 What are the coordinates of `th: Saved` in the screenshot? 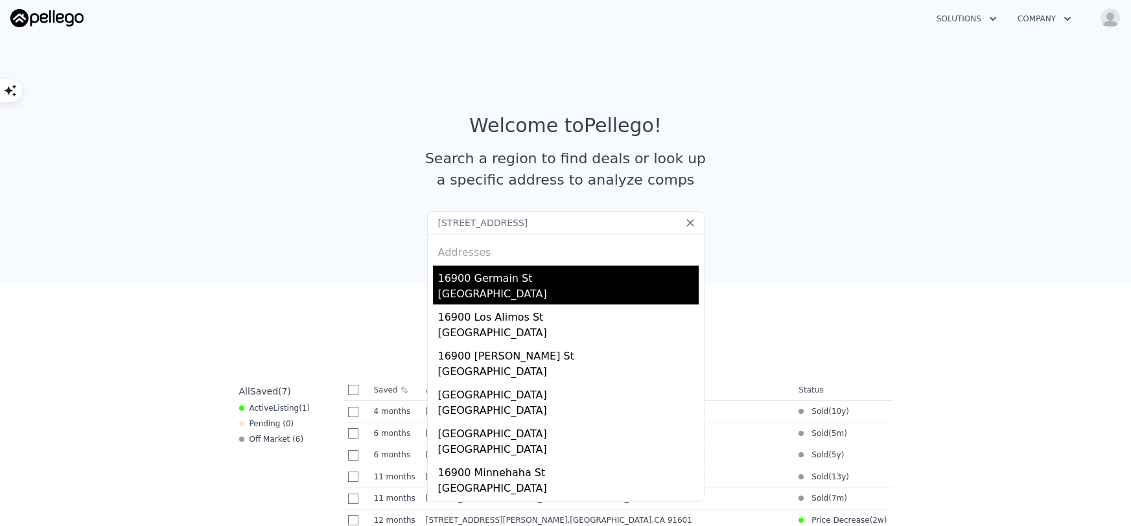 It's located at (395, 390).